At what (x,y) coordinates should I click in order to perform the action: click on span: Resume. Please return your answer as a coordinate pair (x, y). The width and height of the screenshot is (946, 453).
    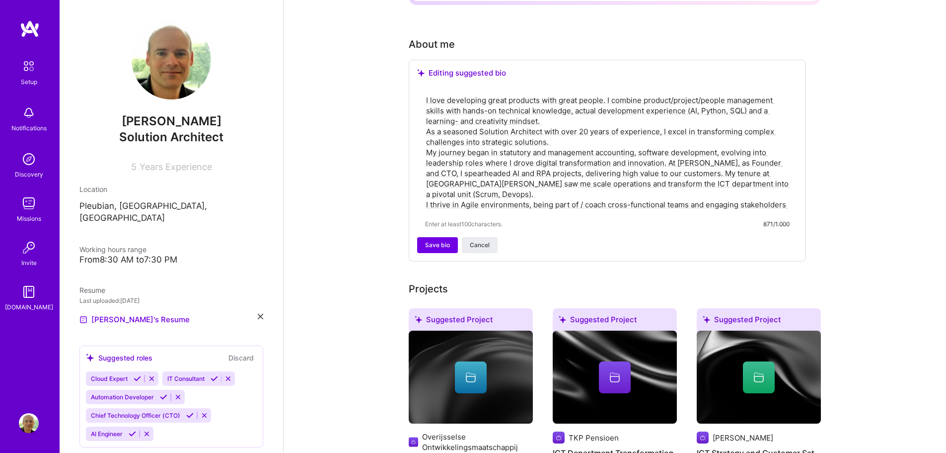
    Looking at the image, I should click on (92, 290).